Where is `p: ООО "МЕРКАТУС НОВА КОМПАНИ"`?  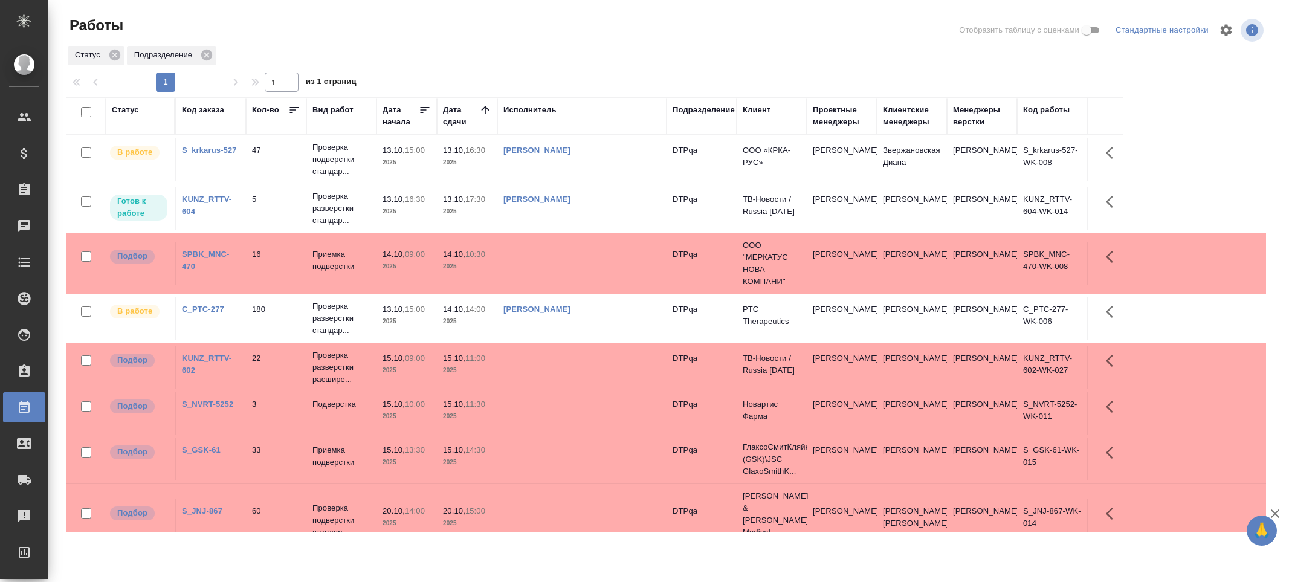 p: ООО "МЕРКАТУС НОВА КОМПАНИ" is located at coordinates (771, 263).